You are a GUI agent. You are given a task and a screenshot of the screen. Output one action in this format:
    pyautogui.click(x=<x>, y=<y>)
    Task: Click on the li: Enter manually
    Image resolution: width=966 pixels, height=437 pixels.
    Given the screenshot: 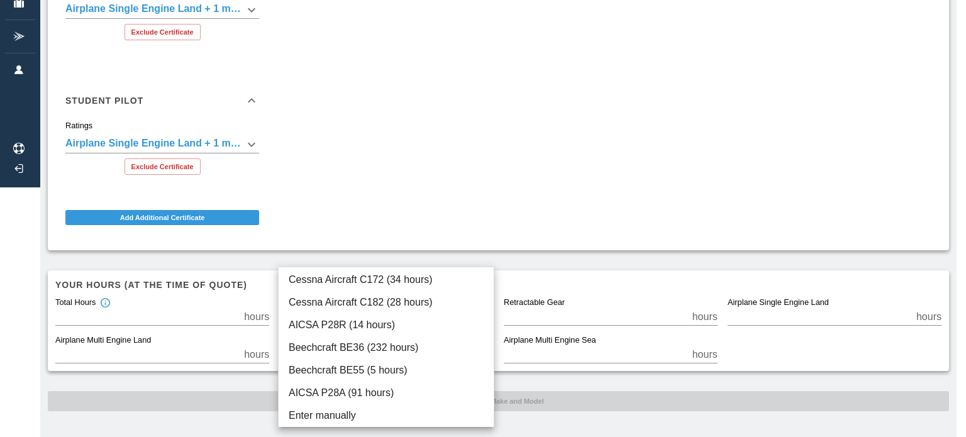 What is the action you would take?
    pyautogui.click(x=386, y=416)
    